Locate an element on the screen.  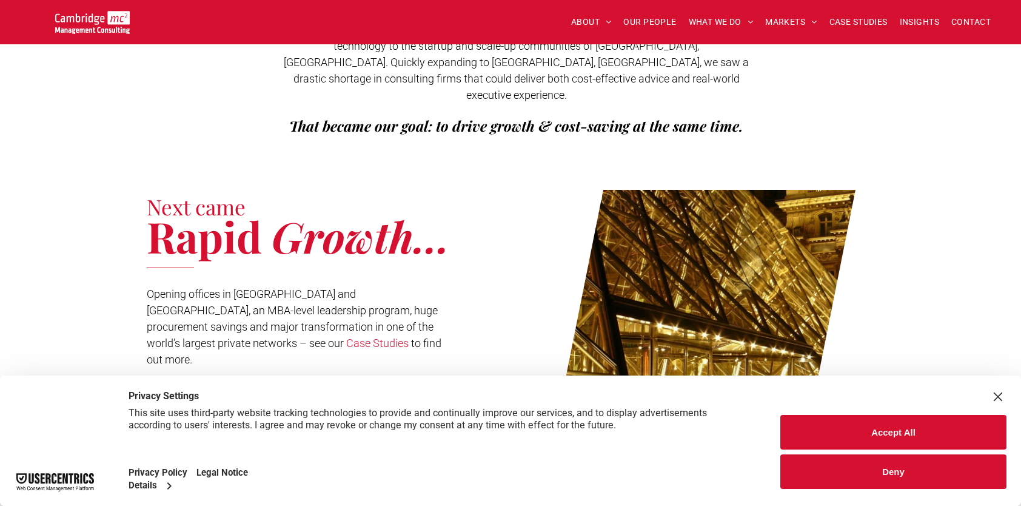
span: Growth... is located at coordinates (361, 236).